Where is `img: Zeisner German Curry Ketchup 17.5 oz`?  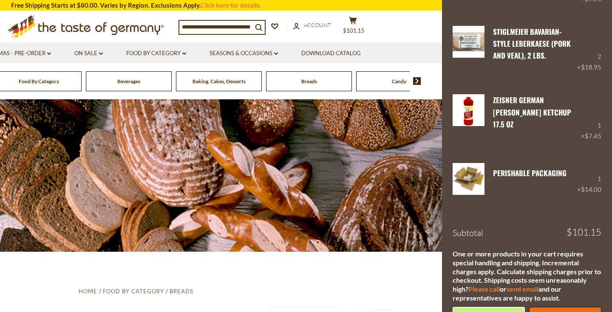 img: Zeisner German Curry Ketchup 17.5 oz is located at coordinates (468, 110).